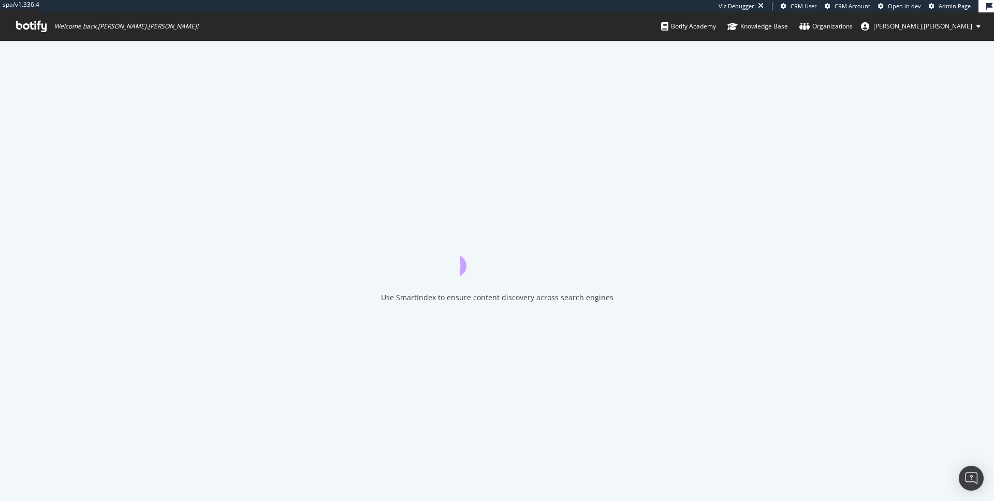 The height and width of the screenshot is (501, 994). What do you see at coordinates (497, 257) in the screenshot?
I see `div: animation` at bounding box center [497, 257].